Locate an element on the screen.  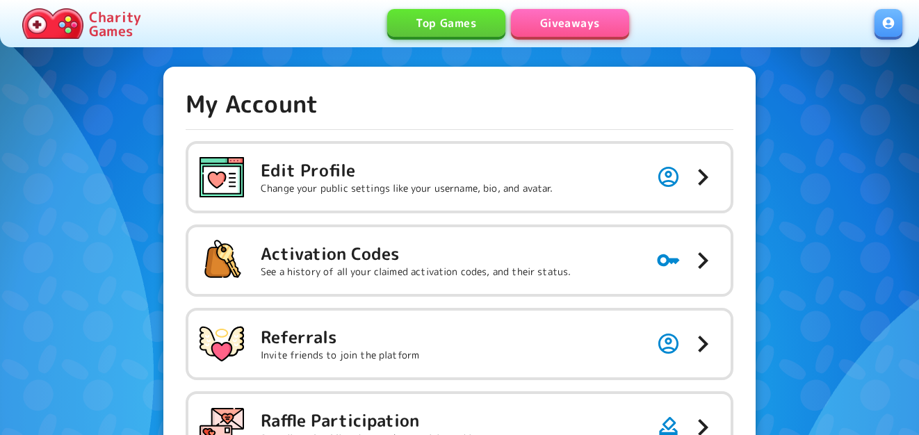
p: Charity Games is located at coordinates (115, 24).